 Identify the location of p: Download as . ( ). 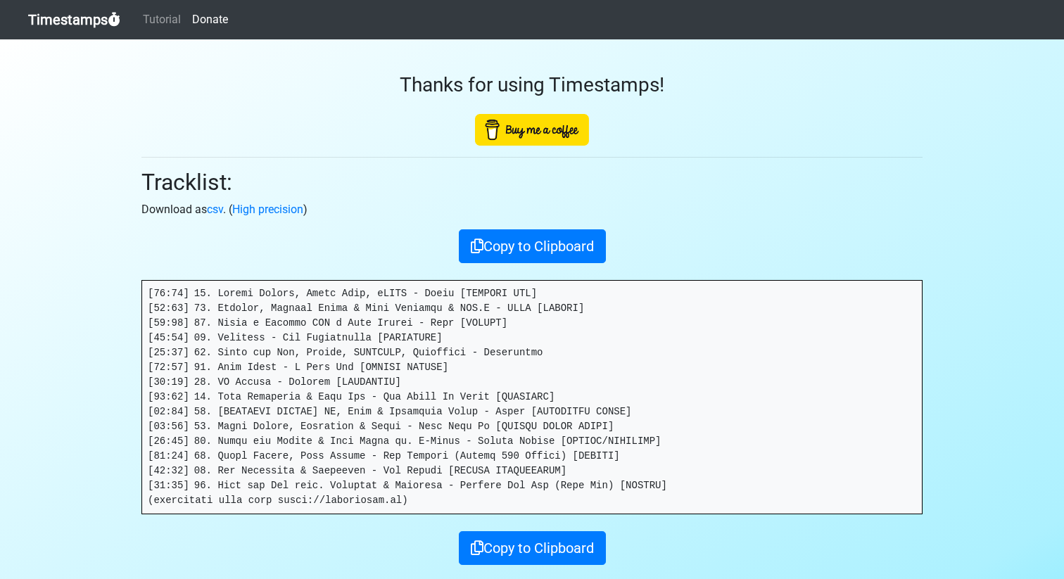
(532, 210).